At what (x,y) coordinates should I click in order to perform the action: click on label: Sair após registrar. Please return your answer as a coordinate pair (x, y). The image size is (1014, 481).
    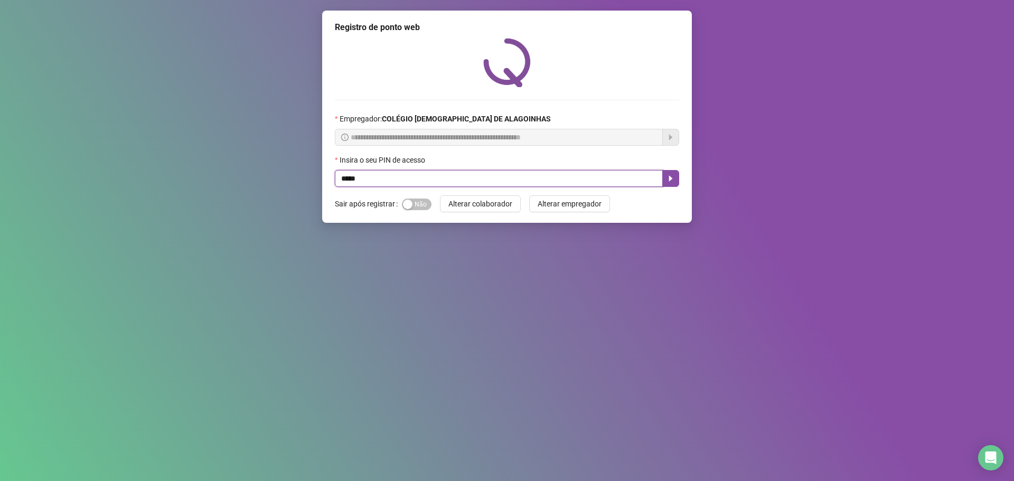
    Looking at the image, I should click on (368, 204).